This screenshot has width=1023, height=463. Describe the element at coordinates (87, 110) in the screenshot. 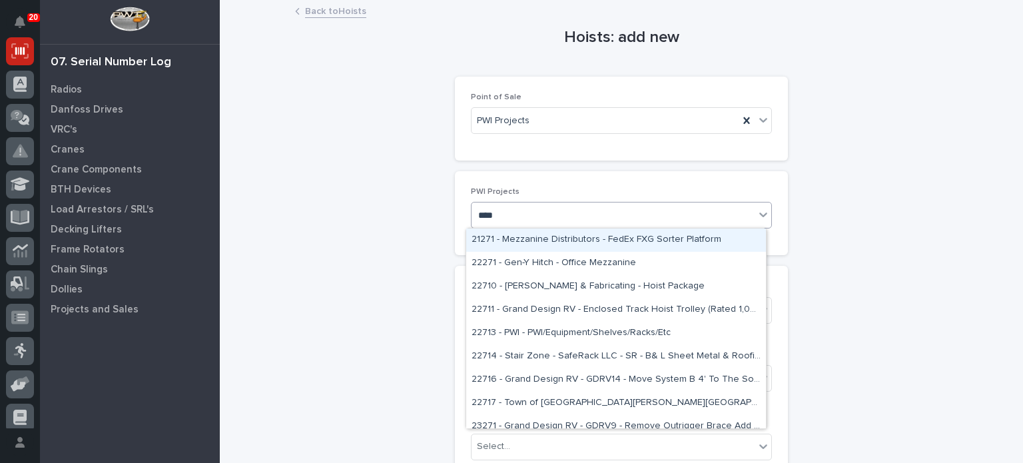

I see `p: Danfoss Drives` at that location.